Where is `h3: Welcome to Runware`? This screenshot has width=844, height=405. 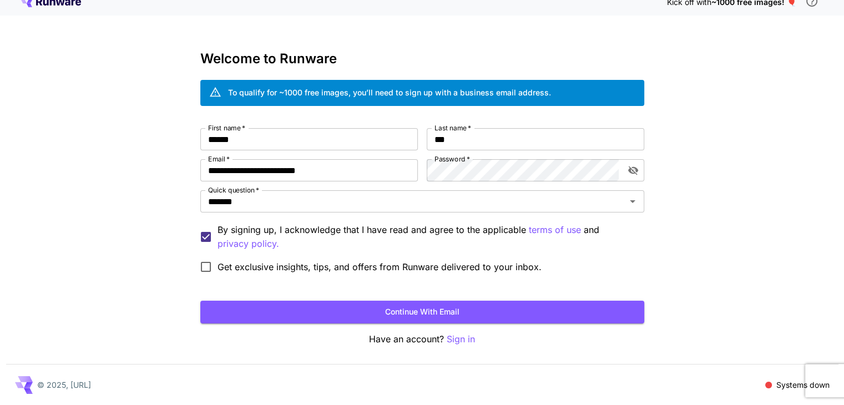 h3: Welcome to Runware is located at coordinates (422, 59).